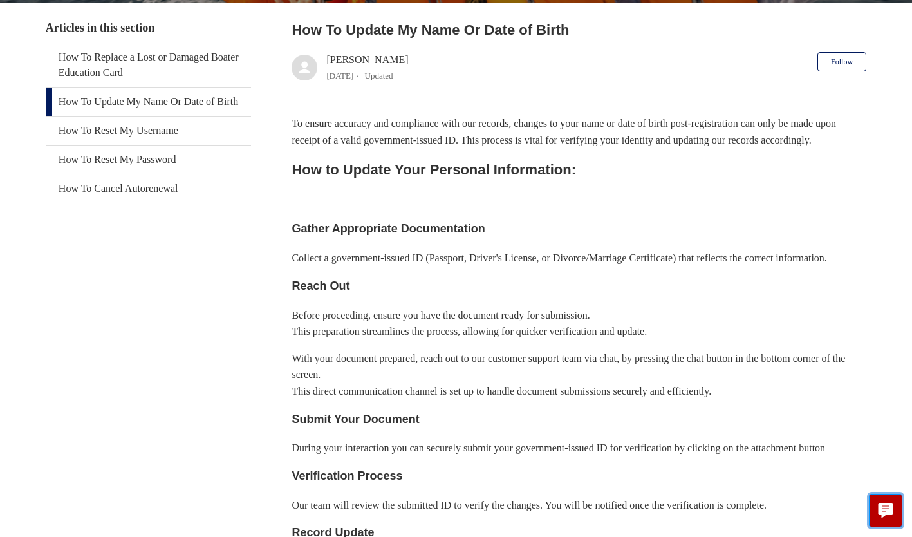 The height and width of the screenshot is (537, 912). Describe the element at coordinates (578, 419) in the screenshot. I see `h3: Submit Your Document` at that location.